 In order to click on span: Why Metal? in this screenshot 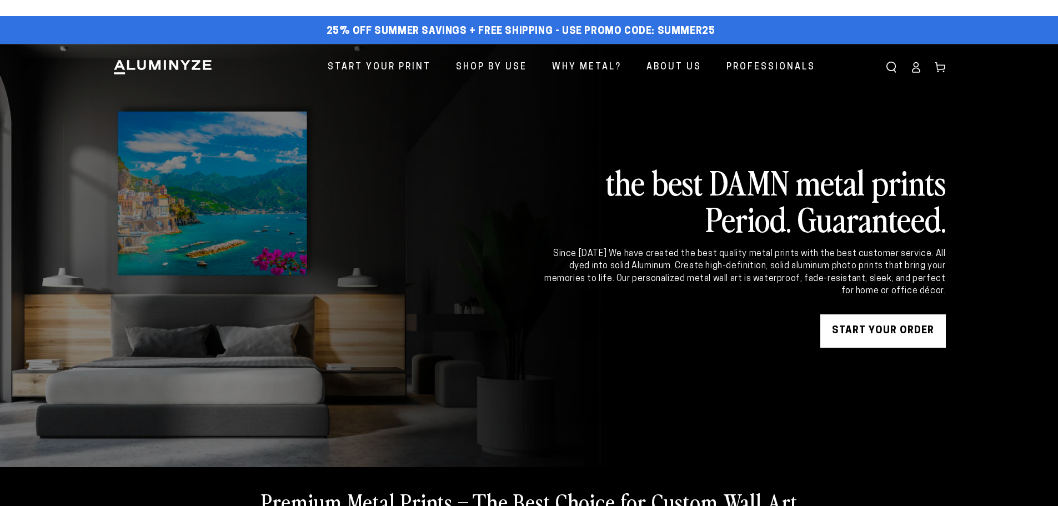, I will do `click(586, 67)`.